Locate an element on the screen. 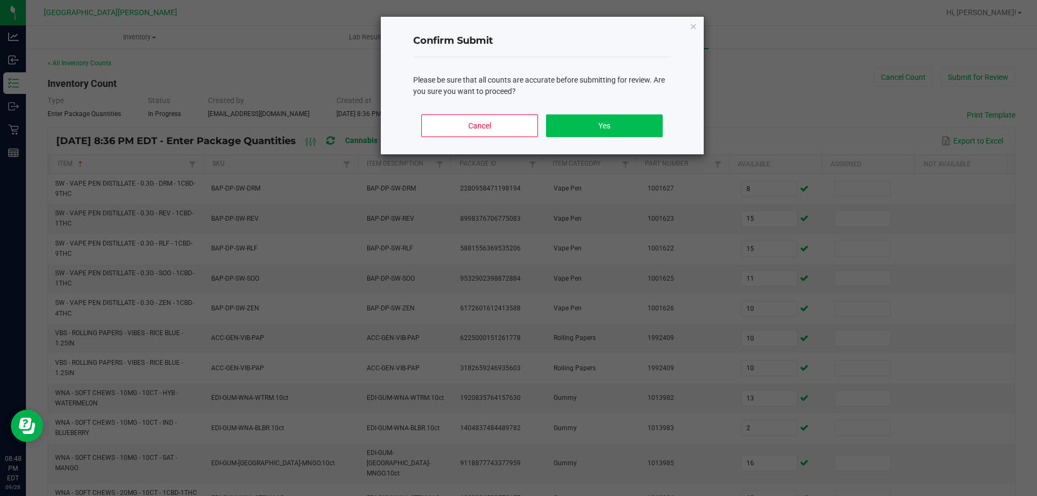 Image resolution: width=1037 pixels, height=496 pixels. button: Cancel is located at coordinates (479, 126).